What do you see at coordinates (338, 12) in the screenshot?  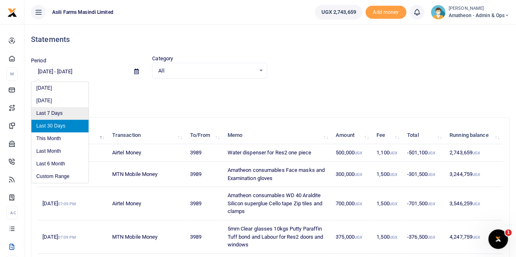 I see `li: Wallet ballance` at bounding box center [338, 12].